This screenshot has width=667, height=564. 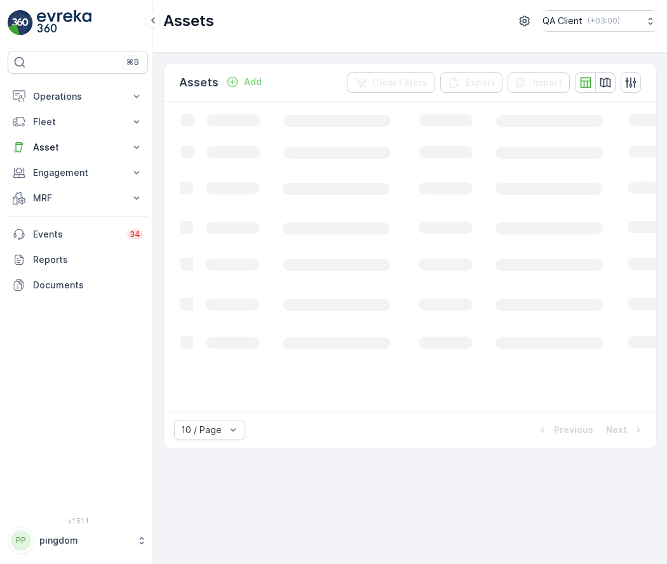 What do you see at coordinates (77, 521) in the screenshot?
I see `span: v 1.51.1` at bounding box center [77, 521].